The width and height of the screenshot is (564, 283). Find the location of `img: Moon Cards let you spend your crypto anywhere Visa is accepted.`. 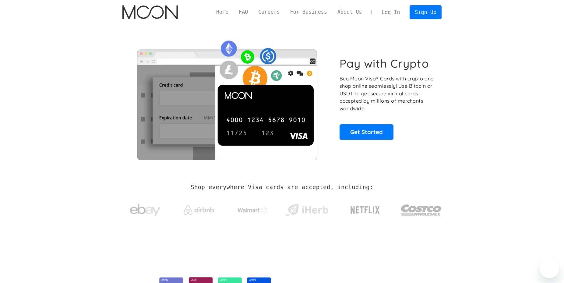

img: Moon Cards let you spend your crypto anywhere Visa is accepted. is located at coordinates (227, 98).